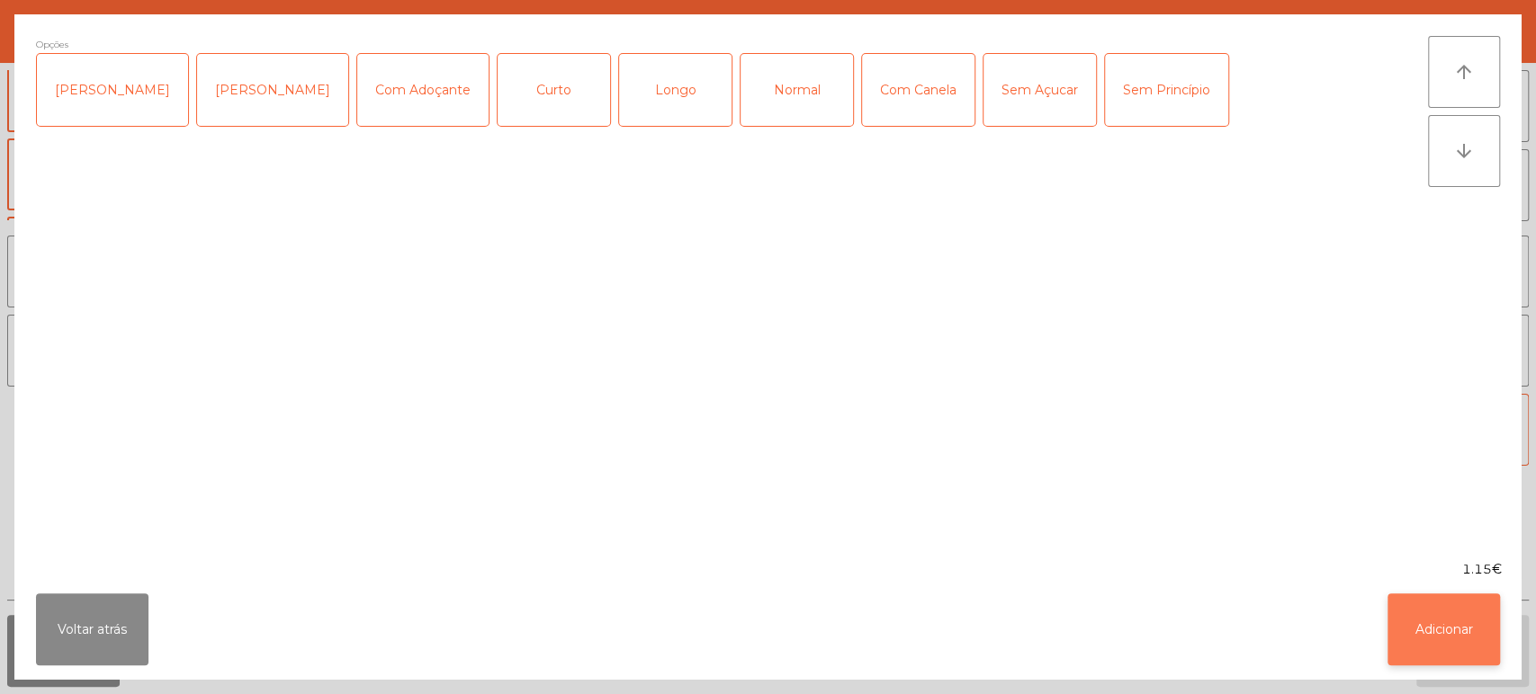  Describe the element at coordinates (92, 630) in the screenshot. I see `button: Voltar atrás` at that location.